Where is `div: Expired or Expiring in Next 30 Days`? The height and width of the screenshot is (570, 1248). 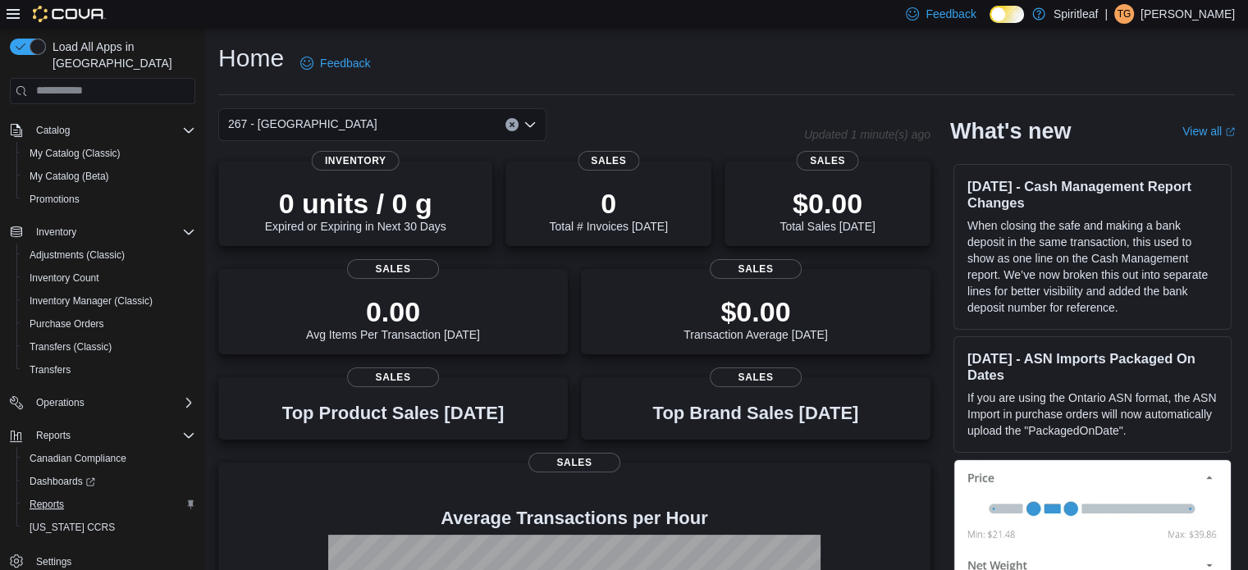
div: Expired or Expiring in Next 30 Days is located at coordinates (355, 210).